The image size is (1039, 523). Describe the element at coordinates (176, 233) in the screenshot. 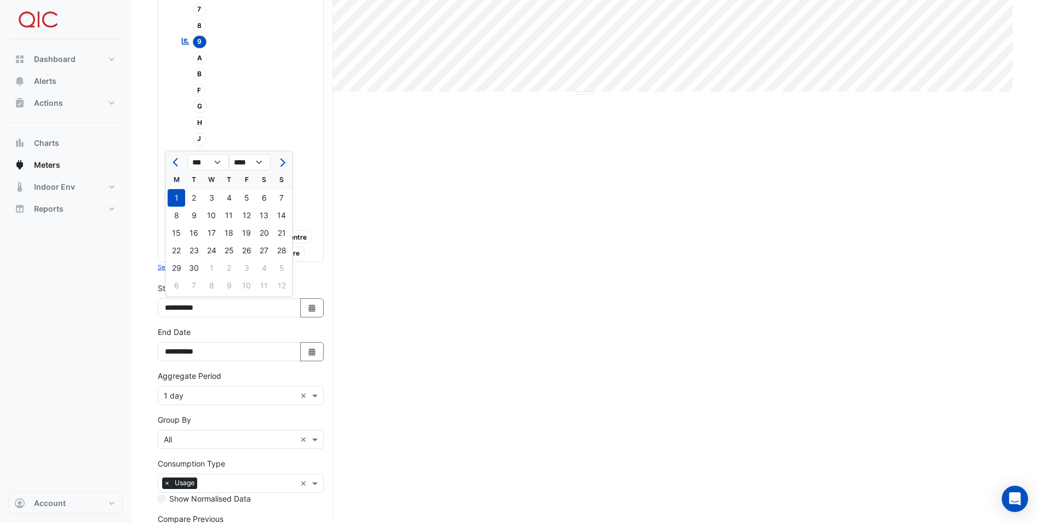

I see `div: 15` at that location.